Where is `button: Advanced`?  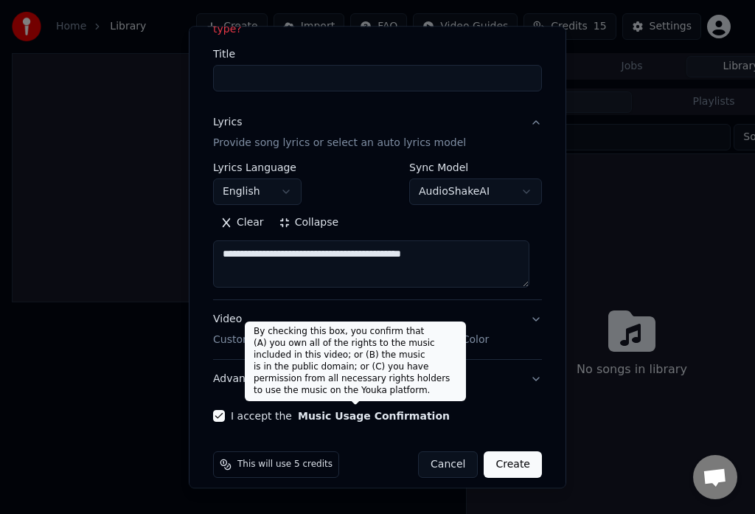 button: Advanced is located at coordinates (377, 380).